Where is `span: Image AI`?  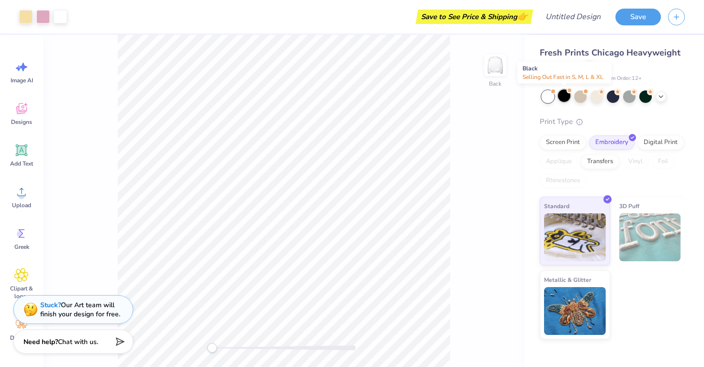
span: Image AI is located at coordinates (22, 80).